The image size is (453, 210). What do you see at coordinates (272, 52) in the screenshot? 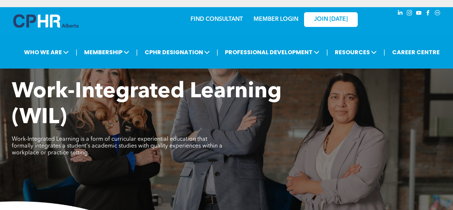
I see `span: PROFESSIONAL DEVELOPMENT` at bounding box center [272, 52].